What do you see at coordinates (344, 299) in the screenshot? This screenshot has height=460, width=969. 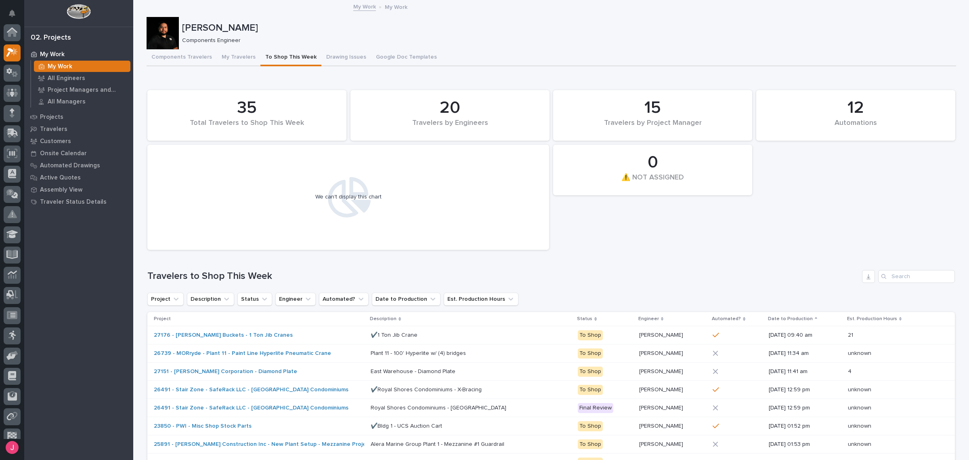 I see `button: Automated?` at bounding box center [344, 299].